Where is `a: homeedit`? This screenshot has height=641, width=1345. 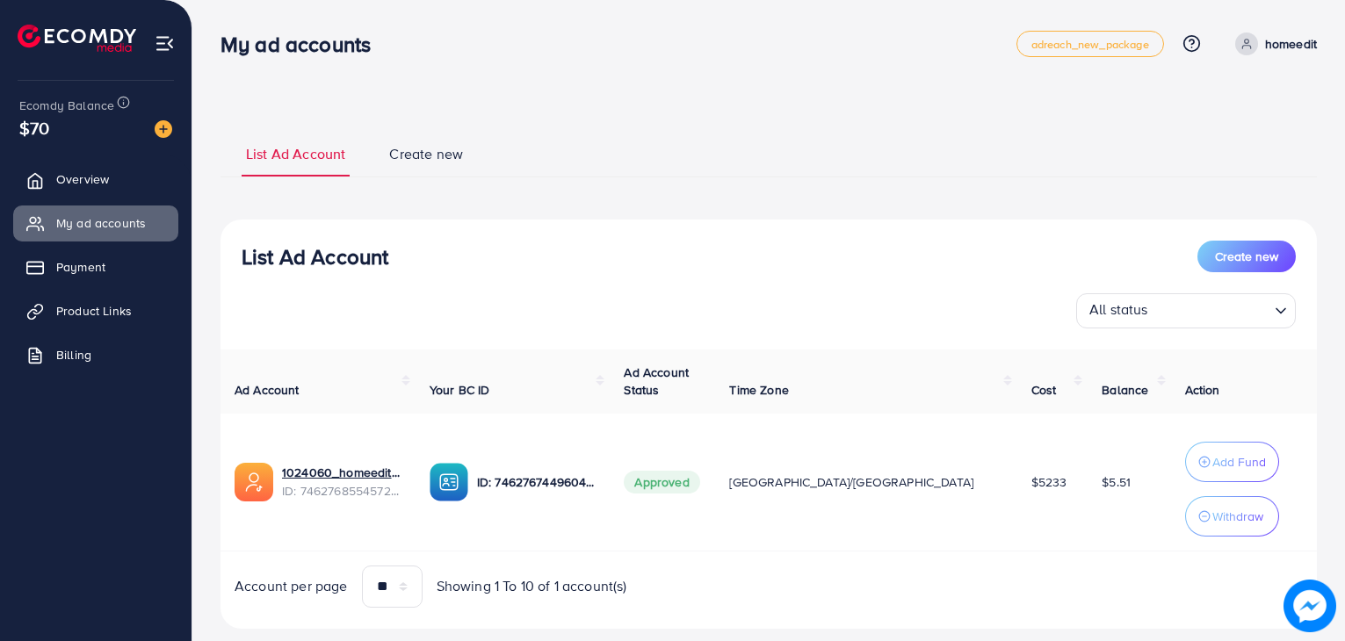
a: homeedit is located at coordinates (1272, 44).